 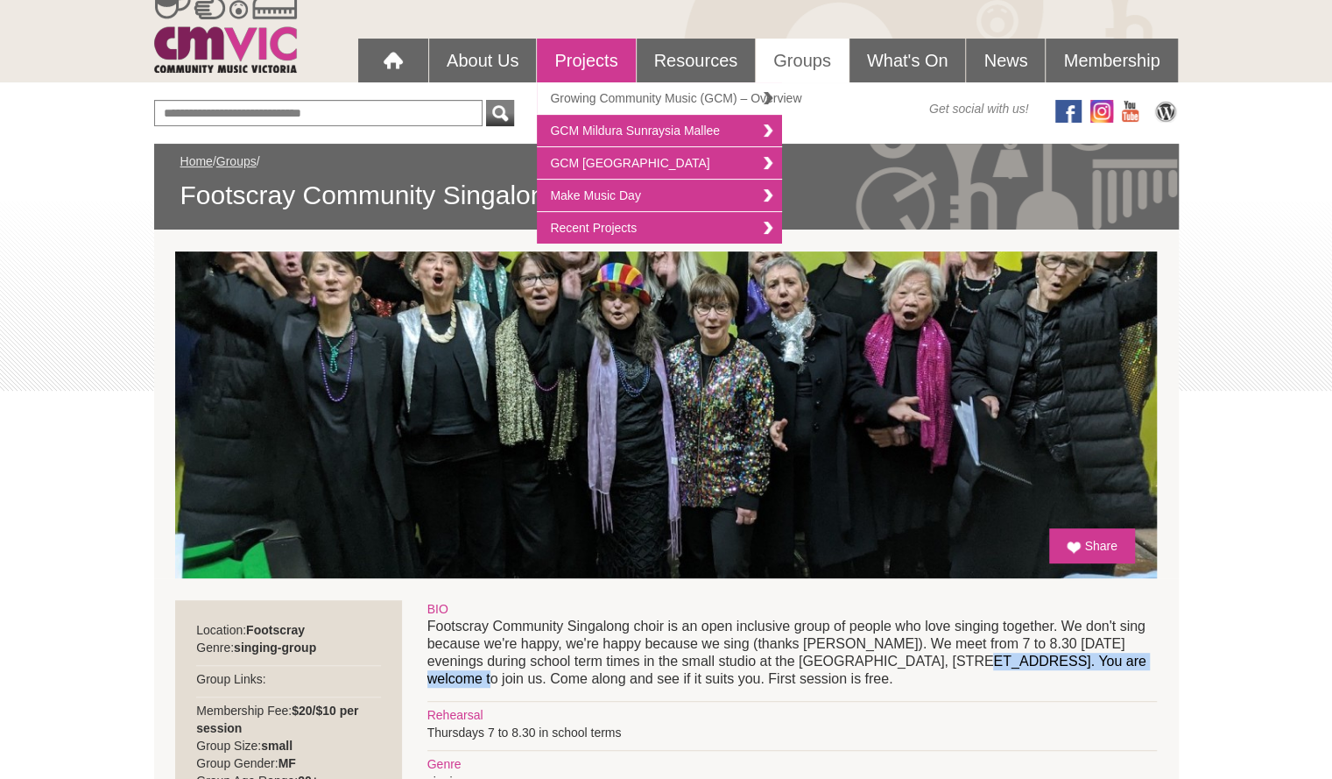 I want to click on img: Footscray Community Singalong Choir, so click(x=666, y=414).